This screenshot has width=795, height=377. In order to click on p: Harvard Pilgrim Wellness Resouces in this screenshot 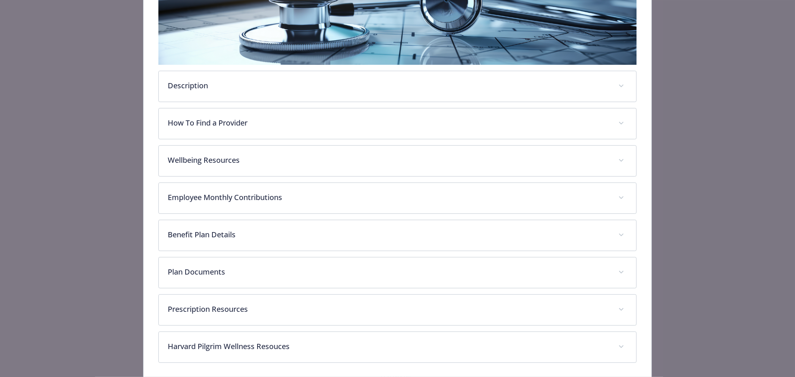, I will do `click(388, 346)`.